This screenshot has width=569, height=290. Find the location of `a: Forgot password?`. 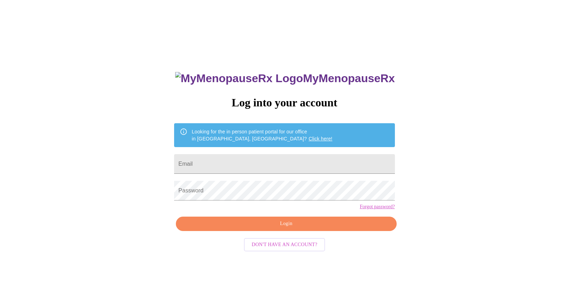

a: Forgot password? is located at coordinates (377, 207).